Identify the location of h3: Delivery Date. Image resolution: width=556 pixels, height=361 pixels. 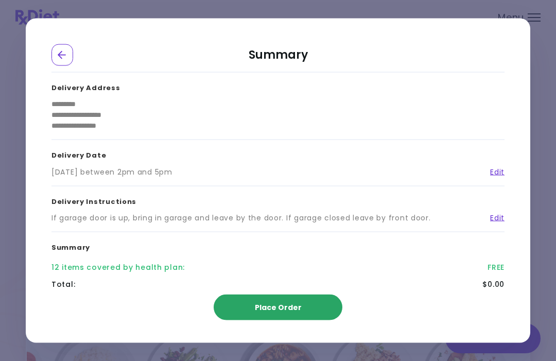
(278, 154).